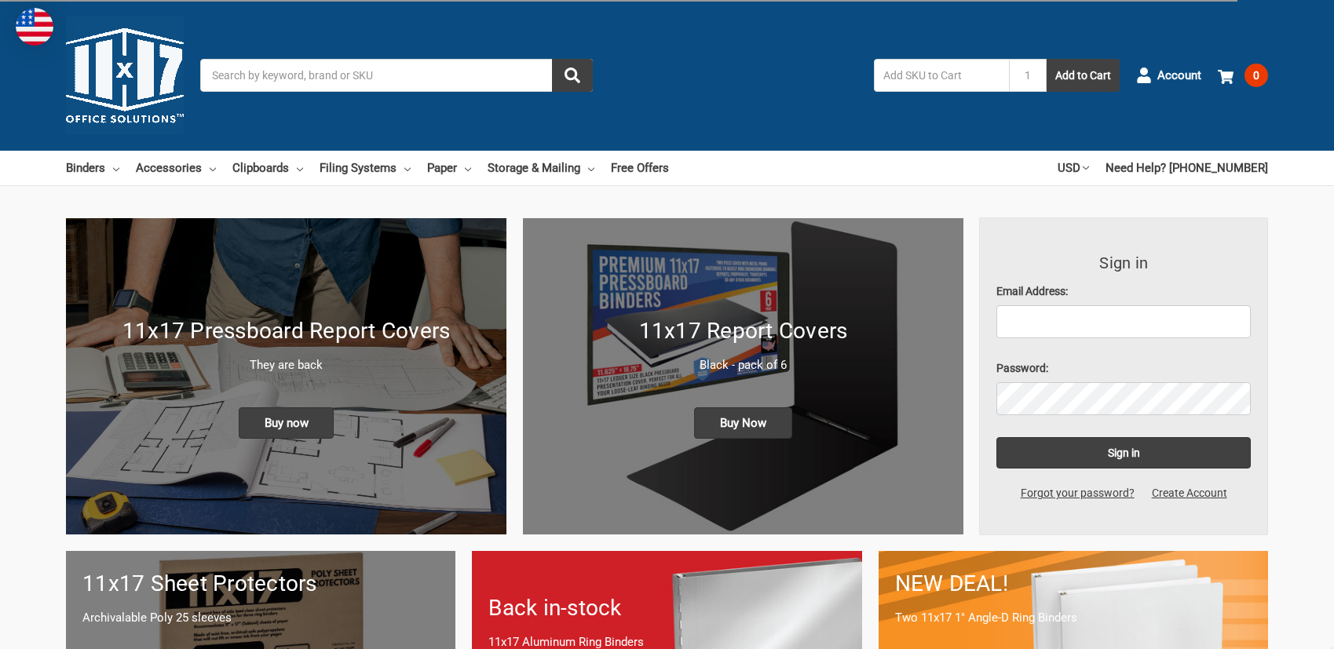  I want to click on a: New 11x17 Pressboard Binders 11x17 Pressboard Report Covers They are back Buy now, so click(286, 376).